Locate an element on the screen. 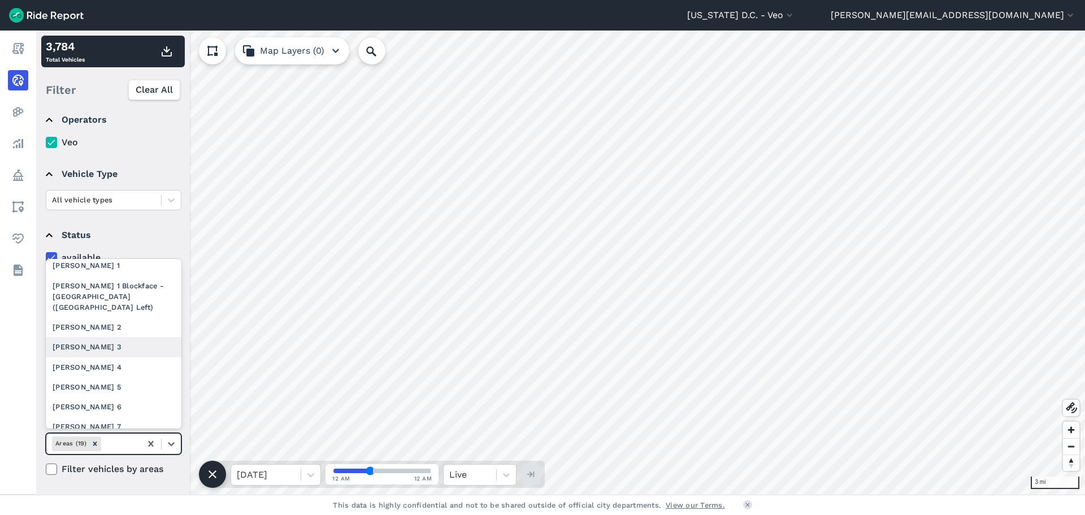  a: View our Terms. is located at coordinates (695, 505).